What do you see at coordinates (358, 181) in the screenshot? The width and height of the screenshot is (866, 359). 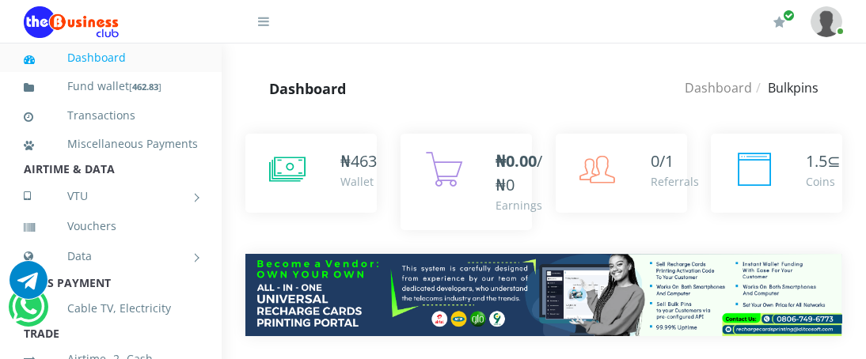 I see `div: Wallet` at bounding box center [358, 181].